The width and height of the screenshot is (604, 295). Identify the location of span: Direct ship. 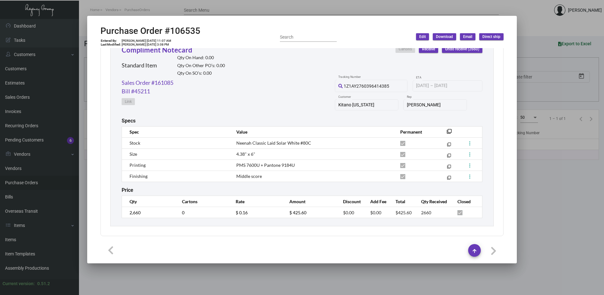
(492, 37).